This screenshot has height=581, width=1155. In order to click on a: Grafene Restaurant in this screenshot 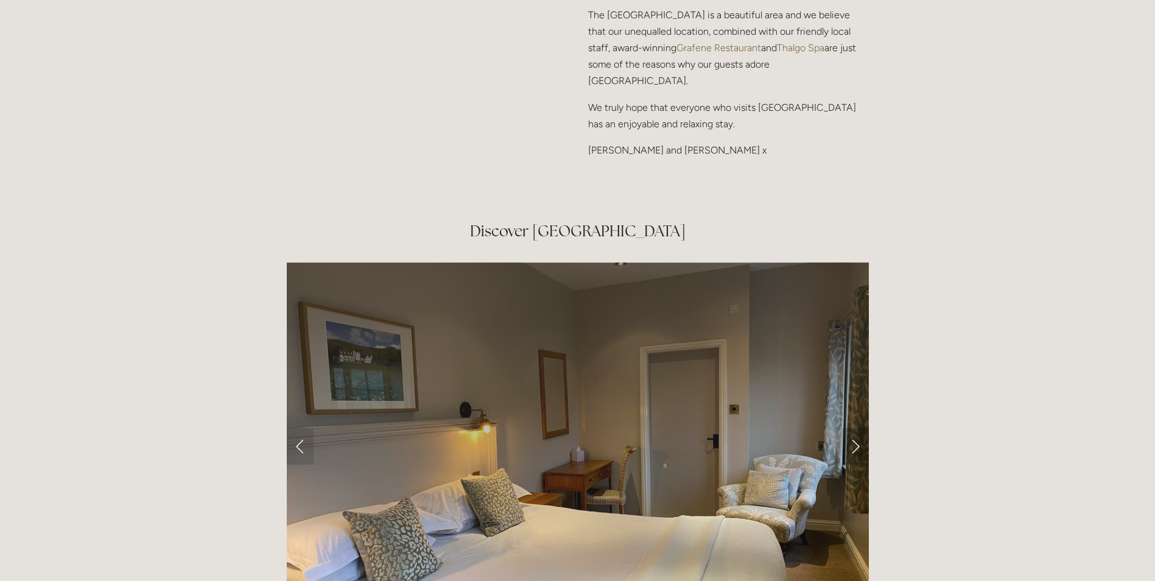, I will do `click(719, 48)`.